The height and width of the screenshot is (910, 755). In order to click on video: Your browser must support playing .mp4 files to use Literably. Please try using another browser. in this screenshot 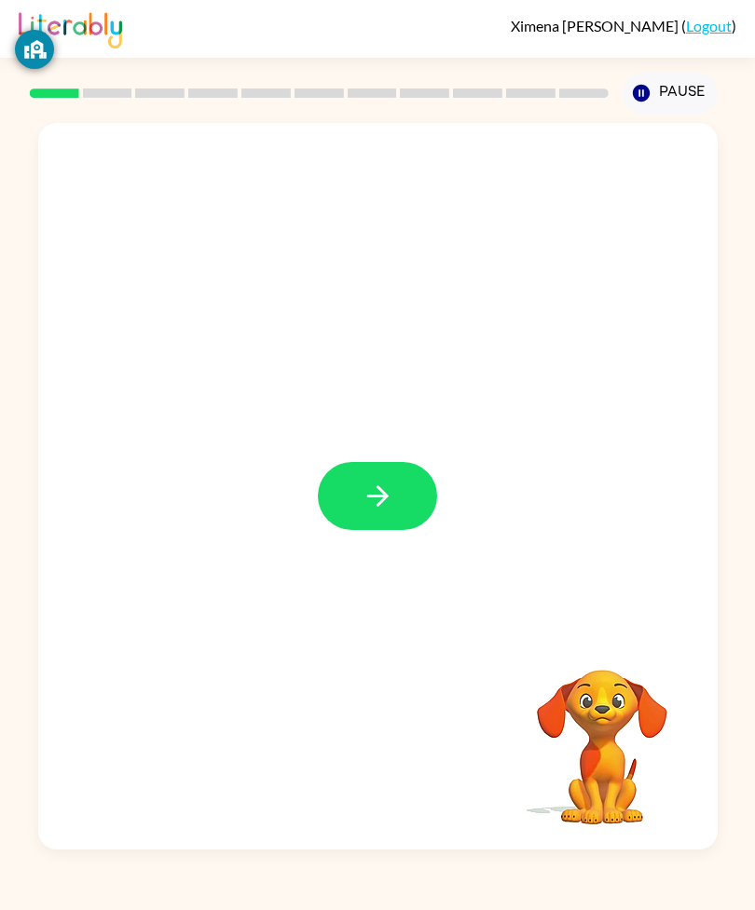, I will do `click(602, 734)`.